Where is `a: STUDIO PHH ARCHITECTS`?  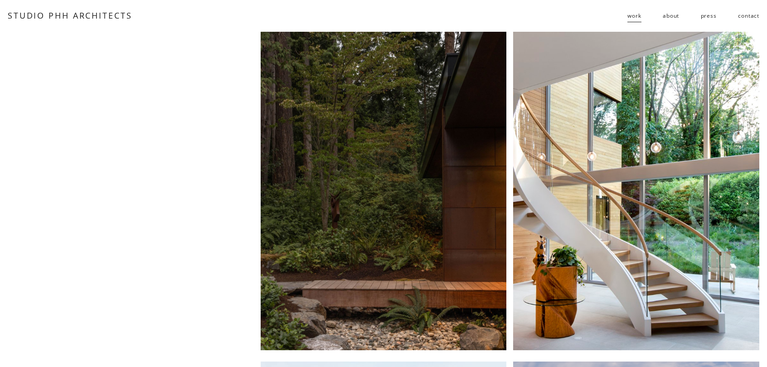 a: STUDIO PHH ARCHITECTS is located at coordinates (70, 15).